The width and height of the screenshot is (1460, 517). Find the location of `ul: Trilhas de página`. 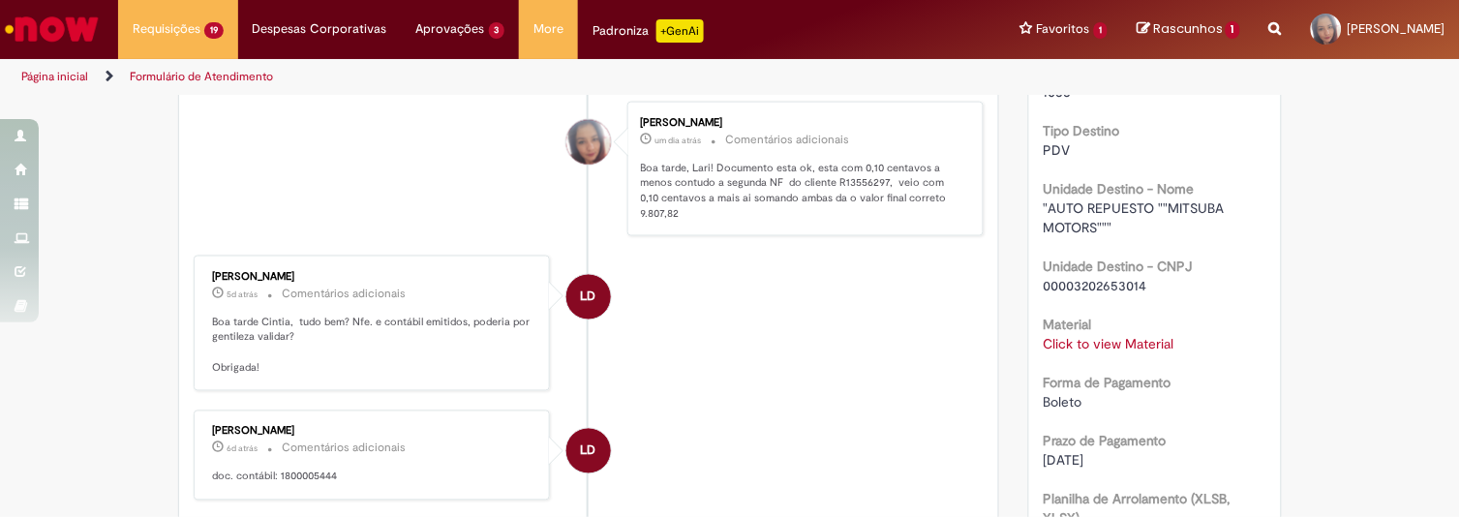

ul: Trilhas de página is located at coordinates (486, 77).